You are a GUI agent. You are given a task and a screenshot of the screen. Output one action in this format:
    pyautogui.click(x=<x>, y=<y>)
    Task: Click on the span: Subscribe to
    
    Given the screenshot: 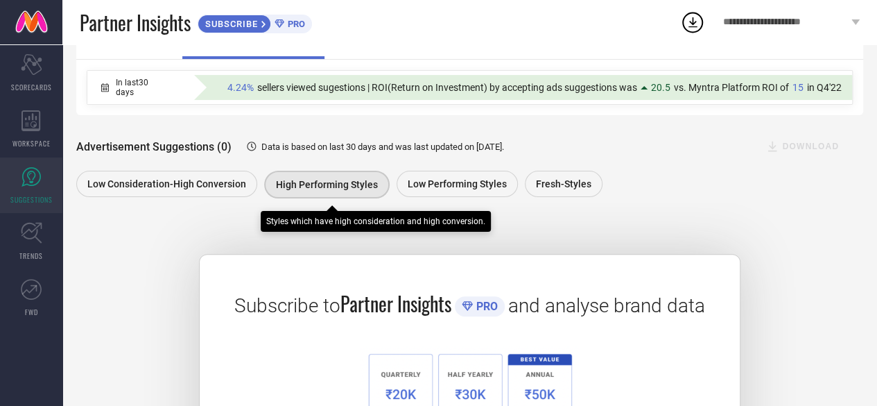 What is the action you would take?
    pyautogui.click(x=287, y=305)
    